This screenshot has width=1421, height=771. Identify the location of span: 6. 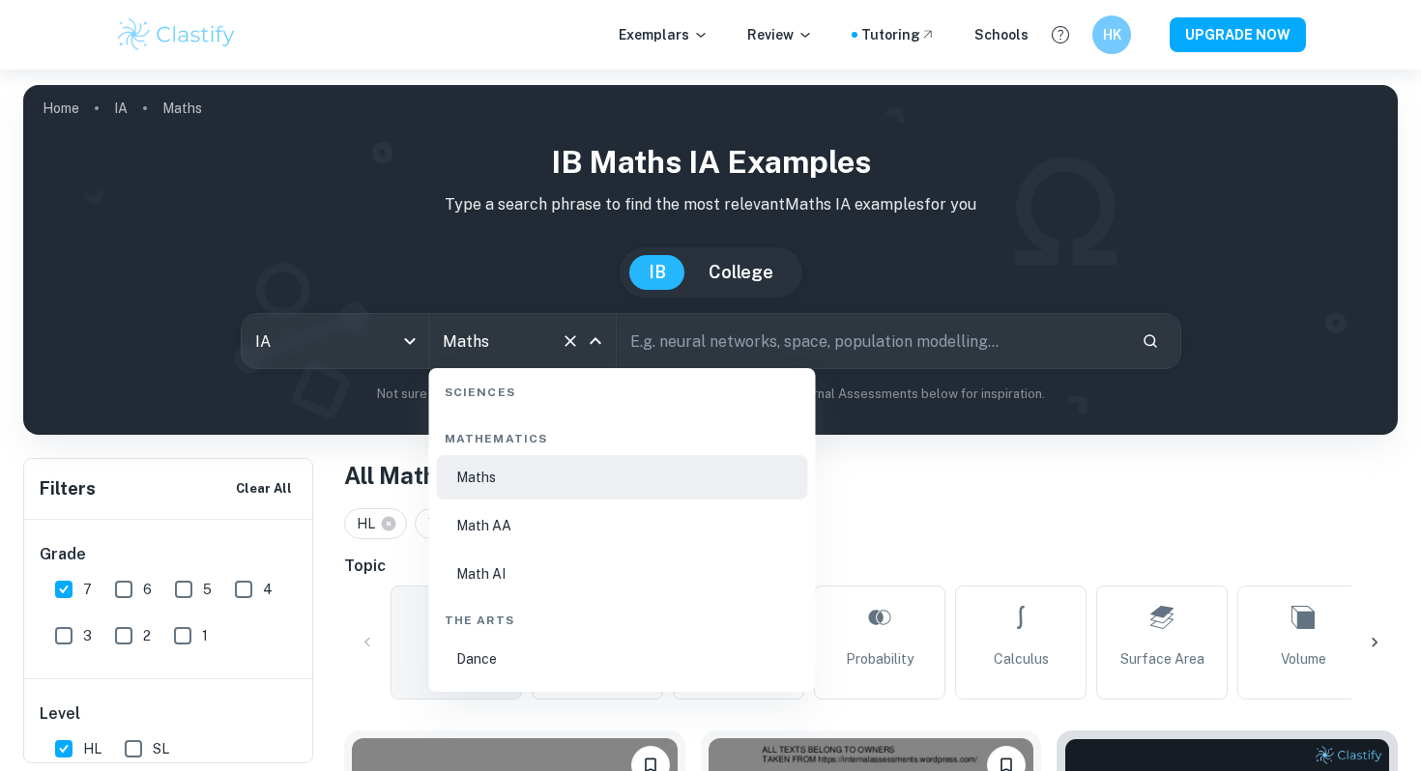
(147, 590).